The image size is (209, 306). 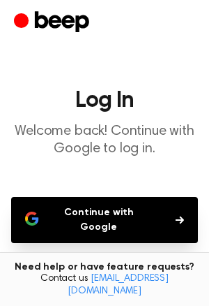 What do you see at coordinates (105, 101) in the screenshot?
I see `h1: Log In` at bounding box center [105, 101].